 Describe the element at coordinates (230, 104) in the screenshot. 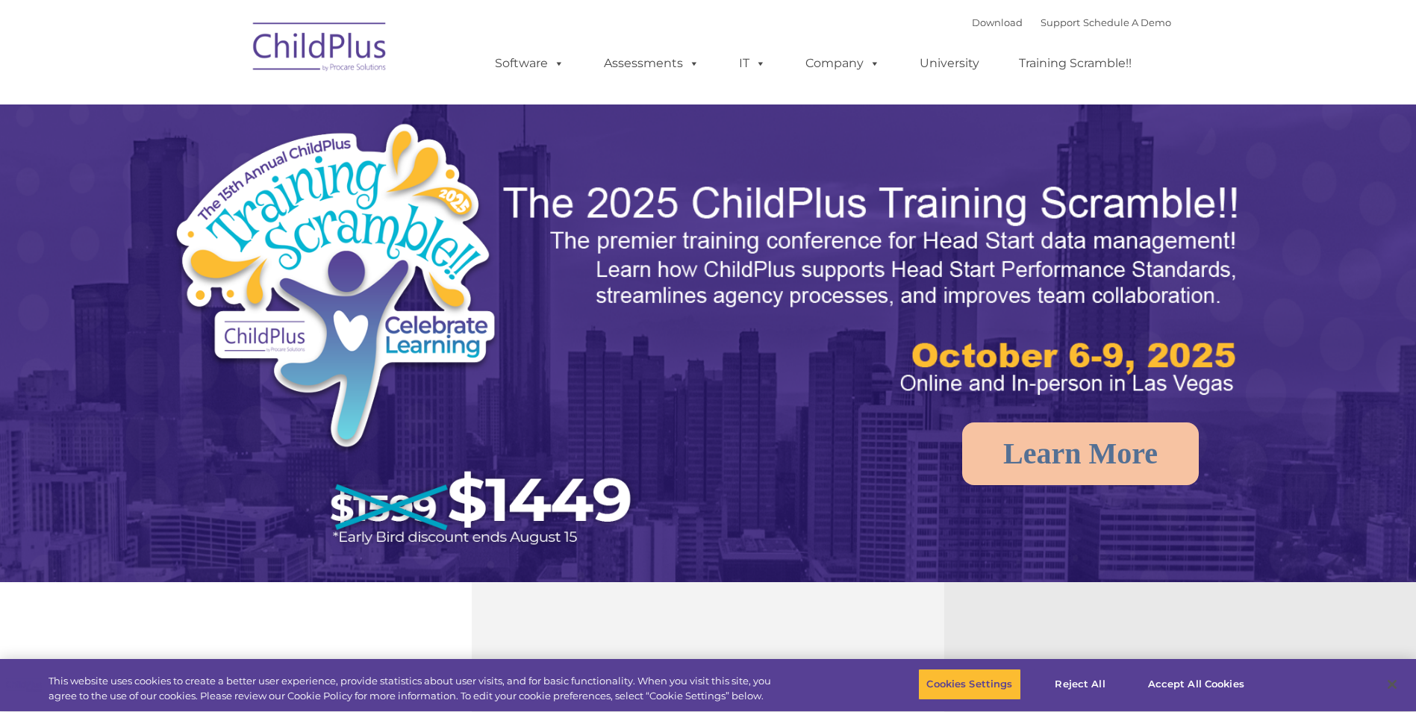

I see `span: Last name` at that location.